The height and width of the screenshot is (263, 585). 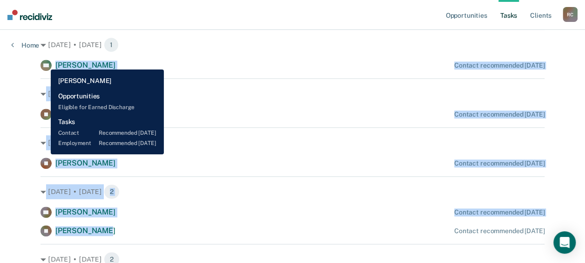 I want to click on span: 2, so click(x=112, y=191).